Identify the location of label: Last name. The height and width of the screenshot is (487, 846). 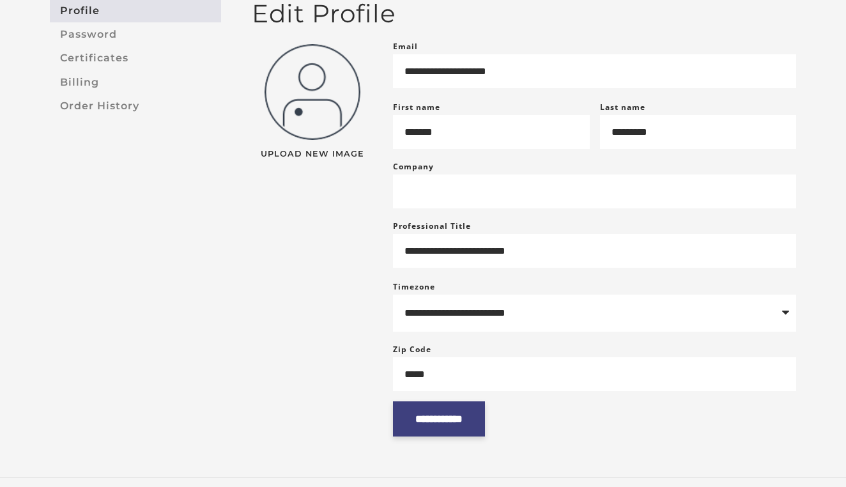
(622, 107).